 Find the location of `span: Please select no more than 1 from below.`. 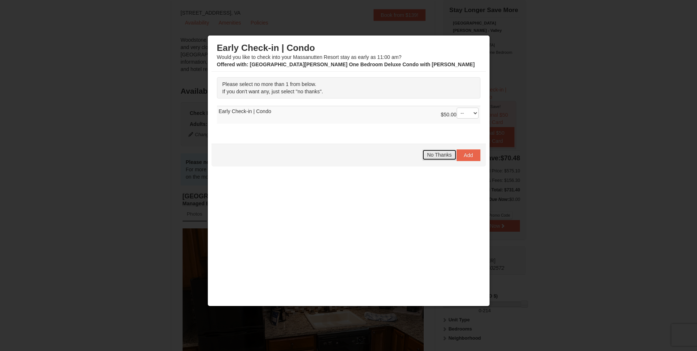

span: Please select no more than 1 from below. is located at coordinates (269, 84).